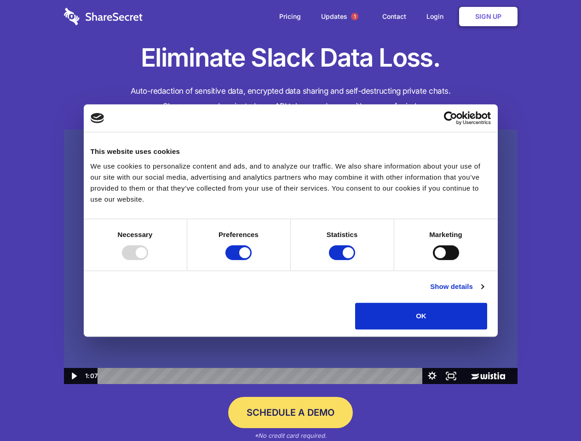  I want to click on img: logo-wordmark-white-trans-d4663122ce5f474addd5e946df7df03e33cb6a1c49d2221995e7729f52c070b2.svg, so click(103, 17).